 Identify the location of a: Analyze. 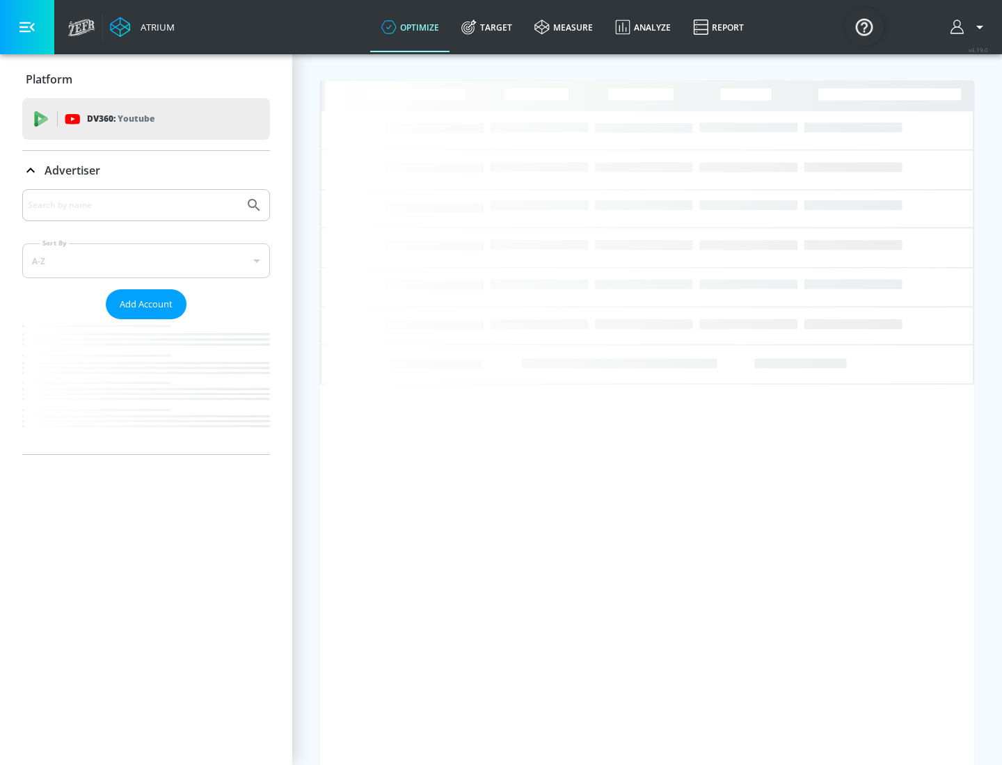
(643, 27).